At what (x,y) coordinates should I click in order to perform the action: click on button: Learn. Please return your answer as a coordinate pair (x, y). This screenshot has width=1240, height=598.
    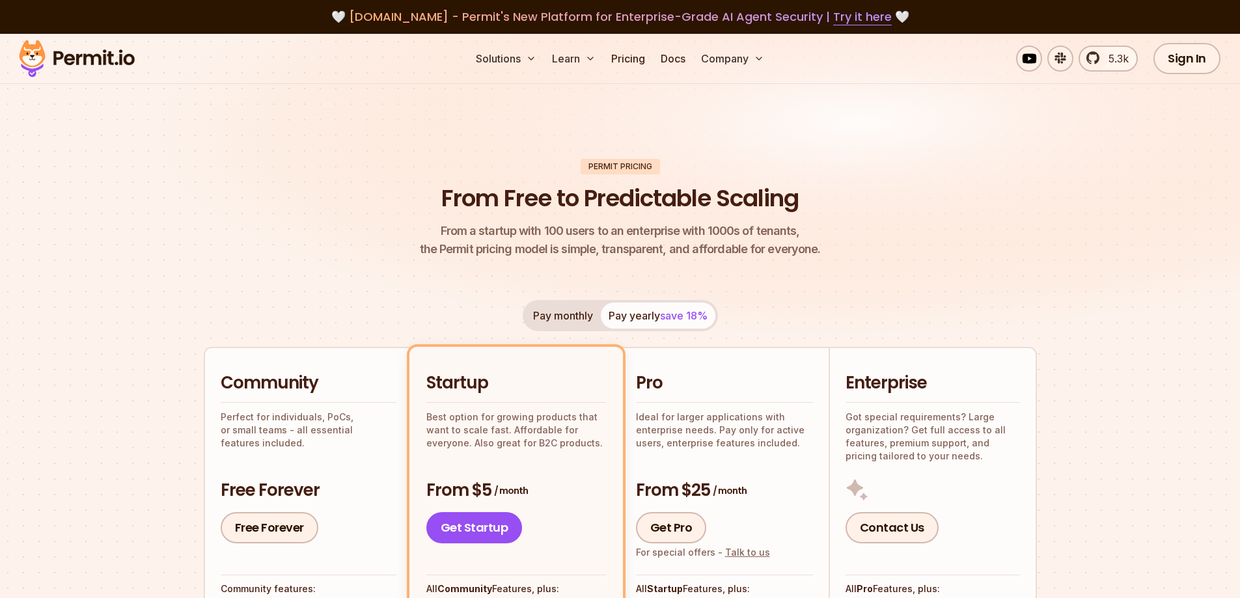
    Looking at the image, I should click on (573, 59).